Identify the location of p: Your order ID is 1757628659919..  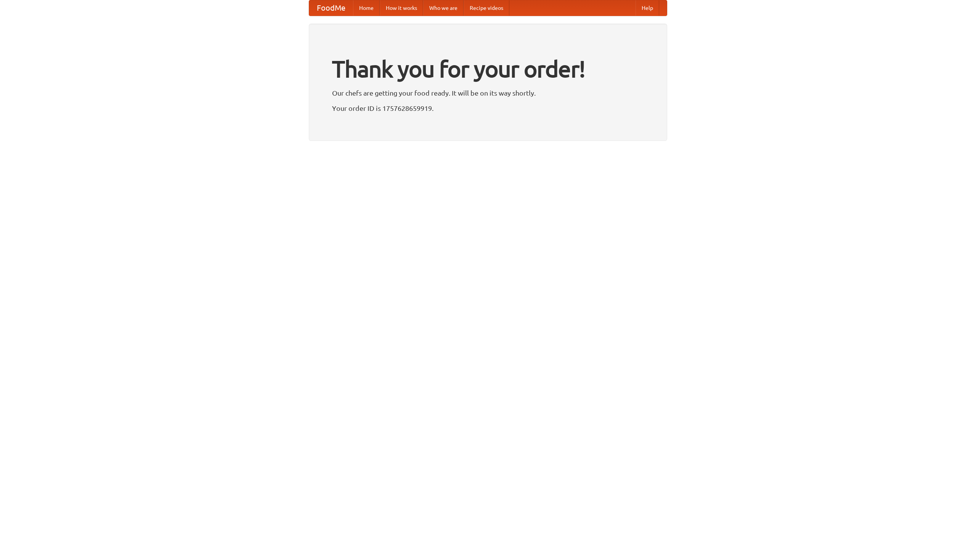
(488, 108).